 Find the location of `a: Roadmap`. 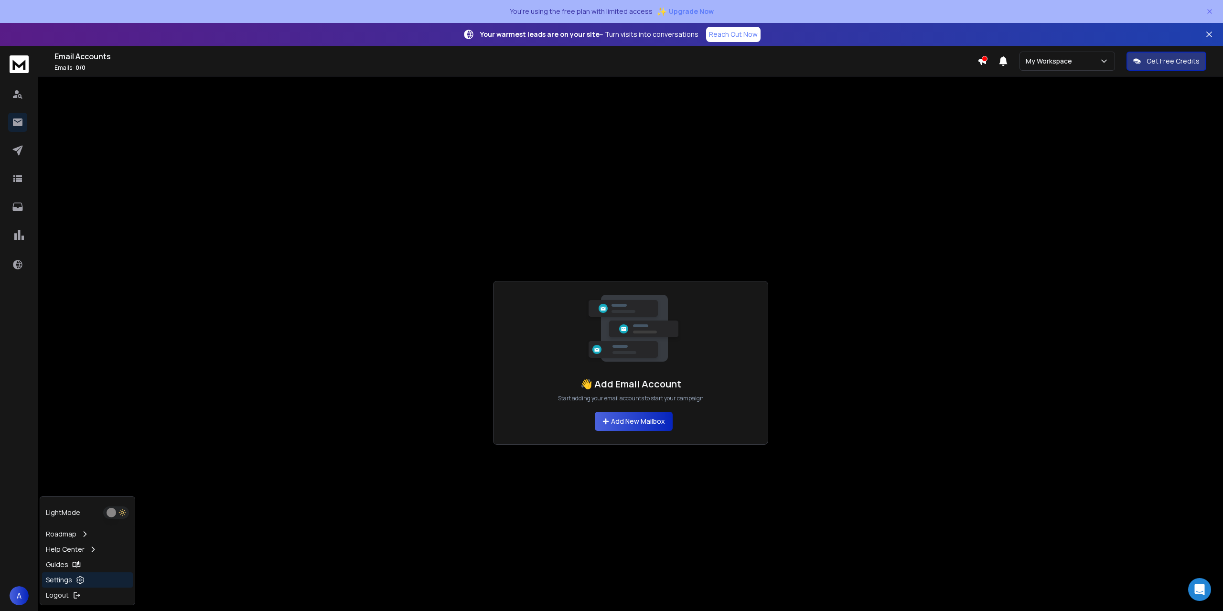

a: Roadmap is located at coordinates (87, 534).